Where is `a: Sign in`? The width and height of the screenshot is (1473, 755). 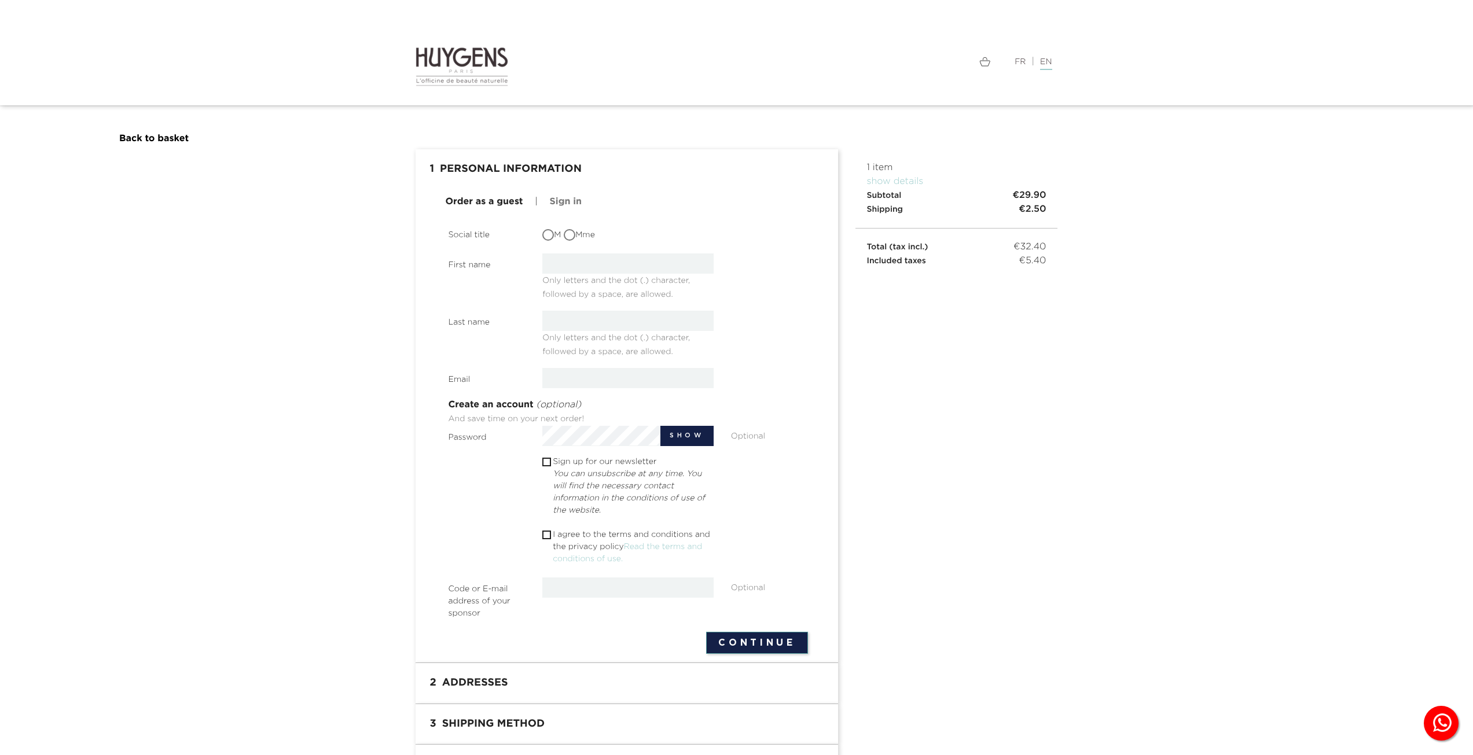 a: Sign in is located at coordinates (565, 202).